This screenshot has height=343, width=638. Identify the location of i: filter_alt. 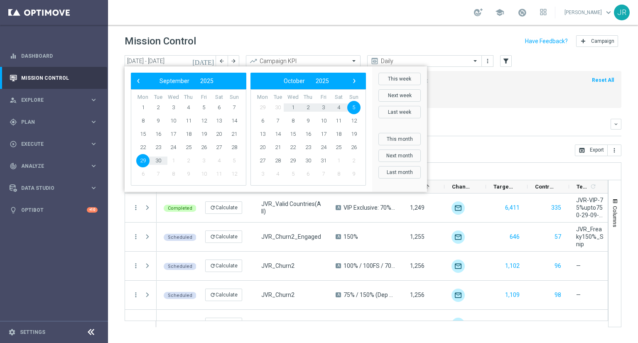
(506, 61).